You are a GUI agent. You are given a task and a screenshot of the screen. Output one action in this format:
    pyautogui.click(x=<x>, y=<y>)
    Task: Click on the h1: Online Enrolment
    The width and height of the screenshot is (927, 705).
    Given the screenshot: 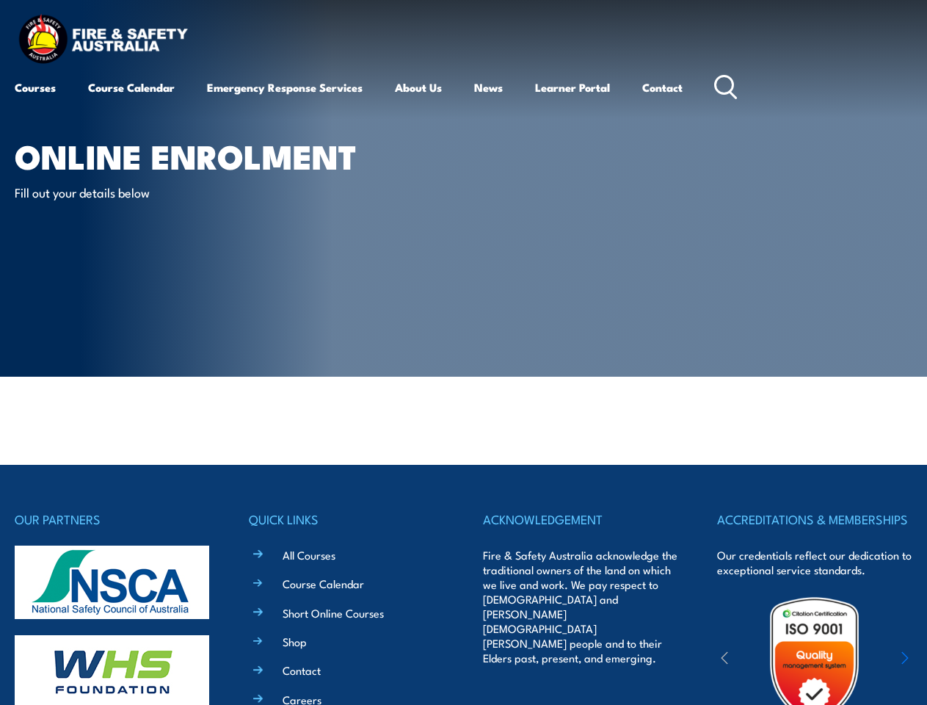 What is the action you would take?
    pyautogui.click(x=196, y=155)
    